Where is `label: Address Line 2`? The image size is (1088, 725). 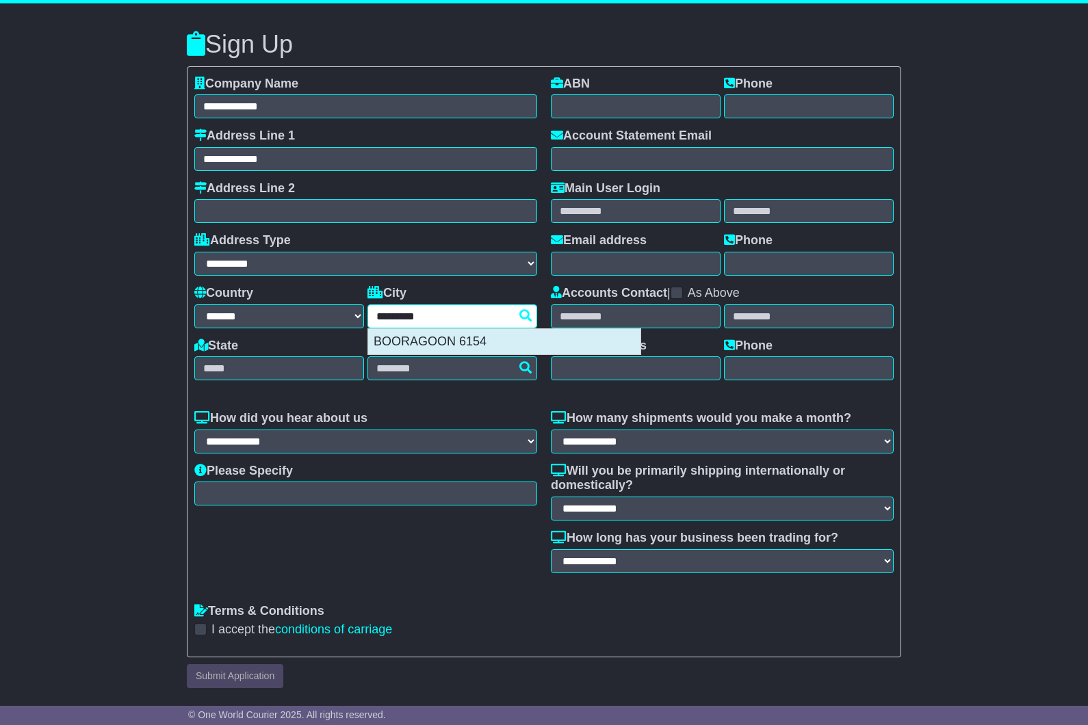
label: Address Line 2 is located at coordinates (244, 189).